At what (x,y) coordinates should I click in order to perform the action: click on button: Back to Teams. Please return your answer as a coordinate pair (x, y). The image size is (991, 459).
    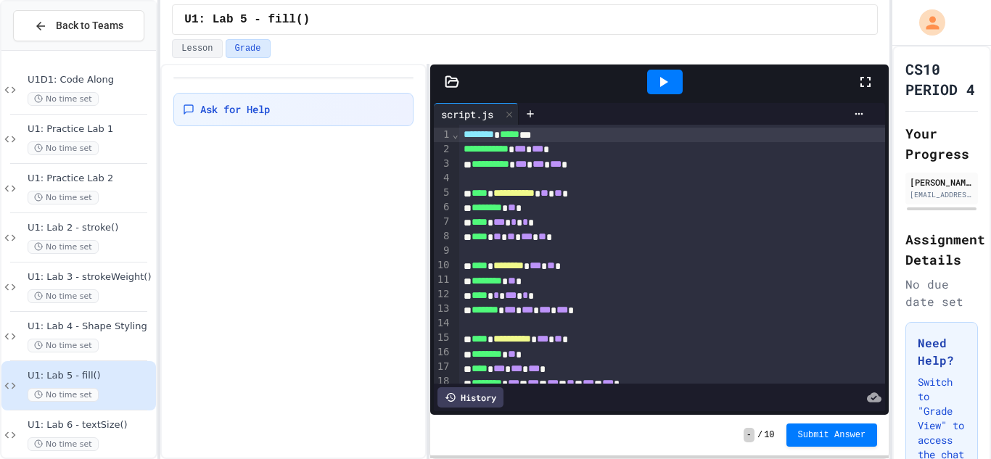
    Looking at the image, I should click on (78, 25).